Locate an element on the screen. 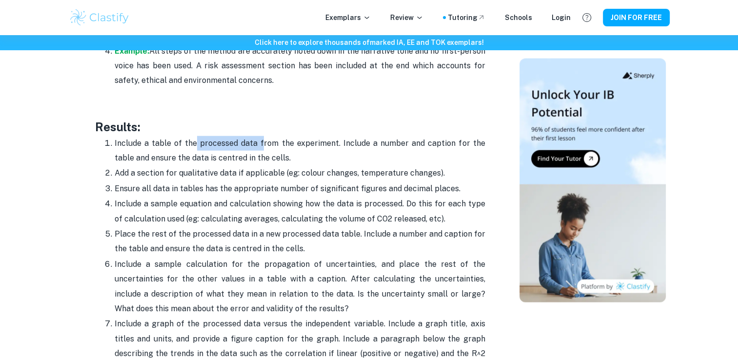 Image resolution: width=738 pixels, height=360 pixels. a: Tutoring is located at coordinates (466, 18).